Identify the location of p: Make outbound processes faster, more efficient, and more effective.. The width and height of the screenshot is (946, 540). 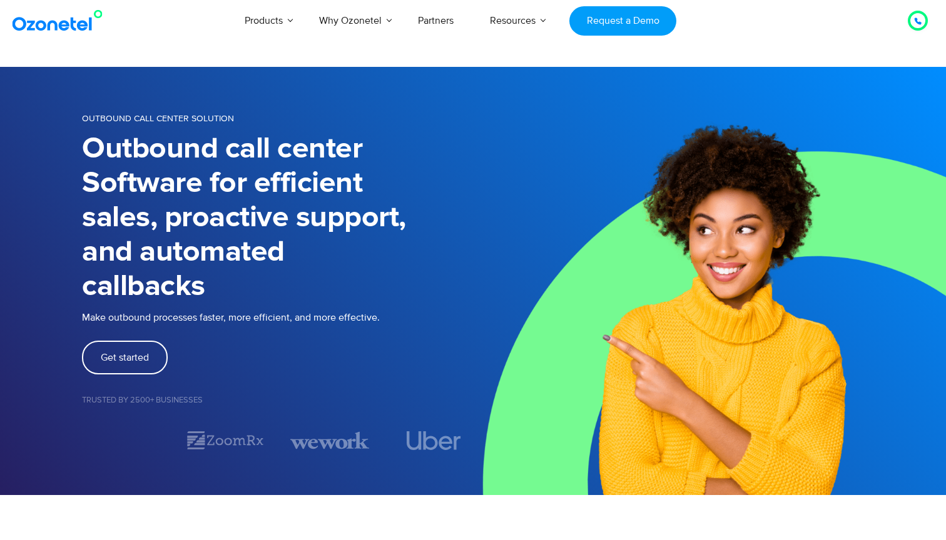
(277, 318).